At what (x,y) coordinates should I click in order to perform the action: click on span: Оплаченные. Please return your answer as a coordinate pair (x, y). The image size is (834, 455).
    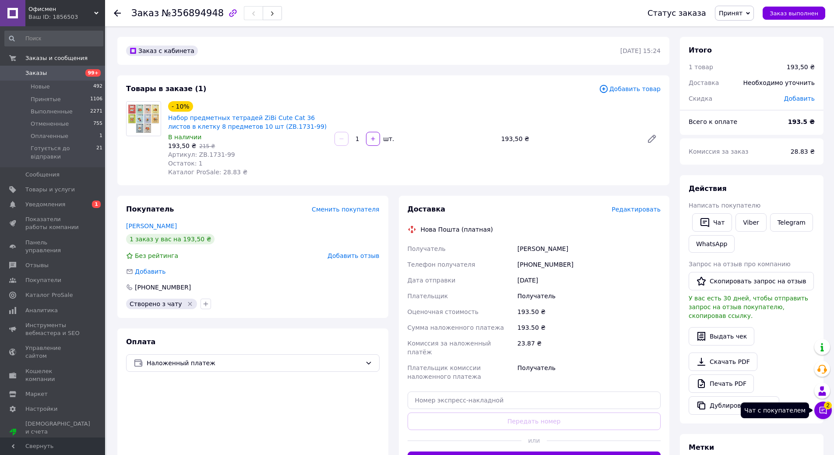
    Looking at the image, I should click on (49, 136).